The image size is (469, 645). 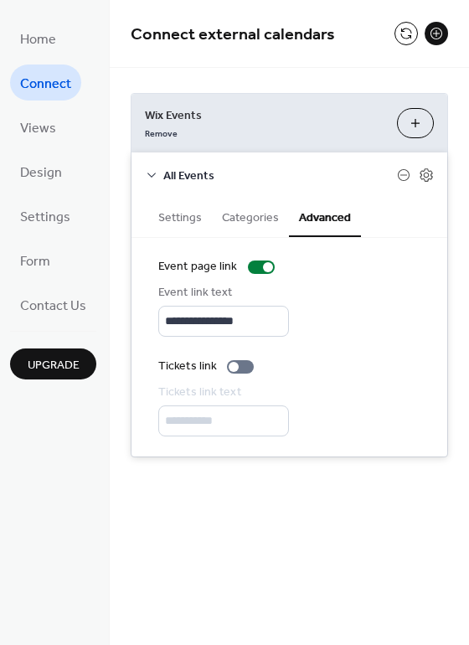 I want to click on div: Tickets link, so click(x=187, y=366).